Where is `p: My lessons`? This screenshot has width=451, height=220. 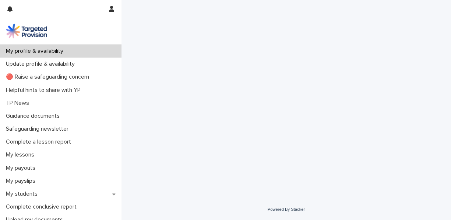
p: My lessons is located at coordinates (21, 154).